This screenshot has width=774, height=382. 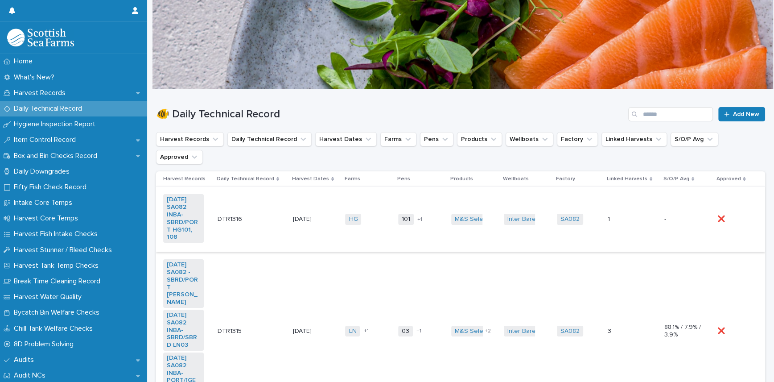 I want to click on span: 101, so click(x=406, y=219).